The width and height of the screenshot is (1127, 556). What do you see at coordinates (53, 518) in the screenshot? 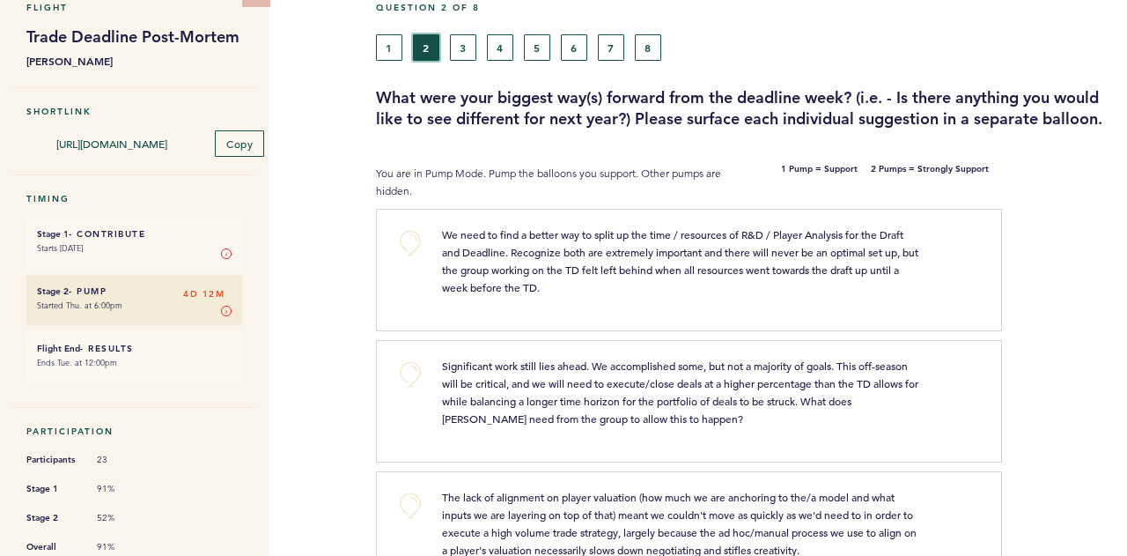
I see `span: Stage 2` at bounding box center [53, 518].